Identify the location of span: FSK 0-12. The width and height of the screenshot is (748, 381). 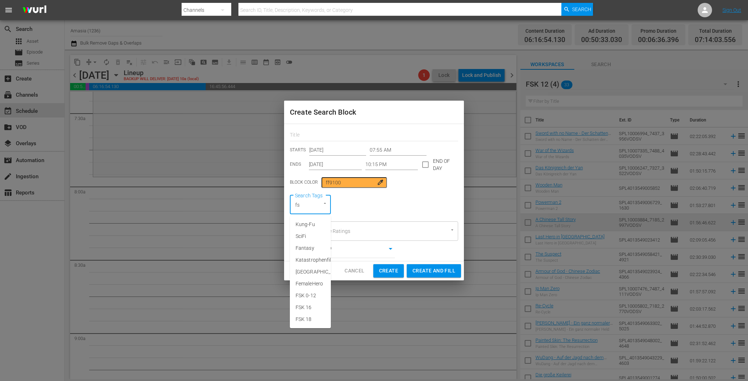
(306, 296).